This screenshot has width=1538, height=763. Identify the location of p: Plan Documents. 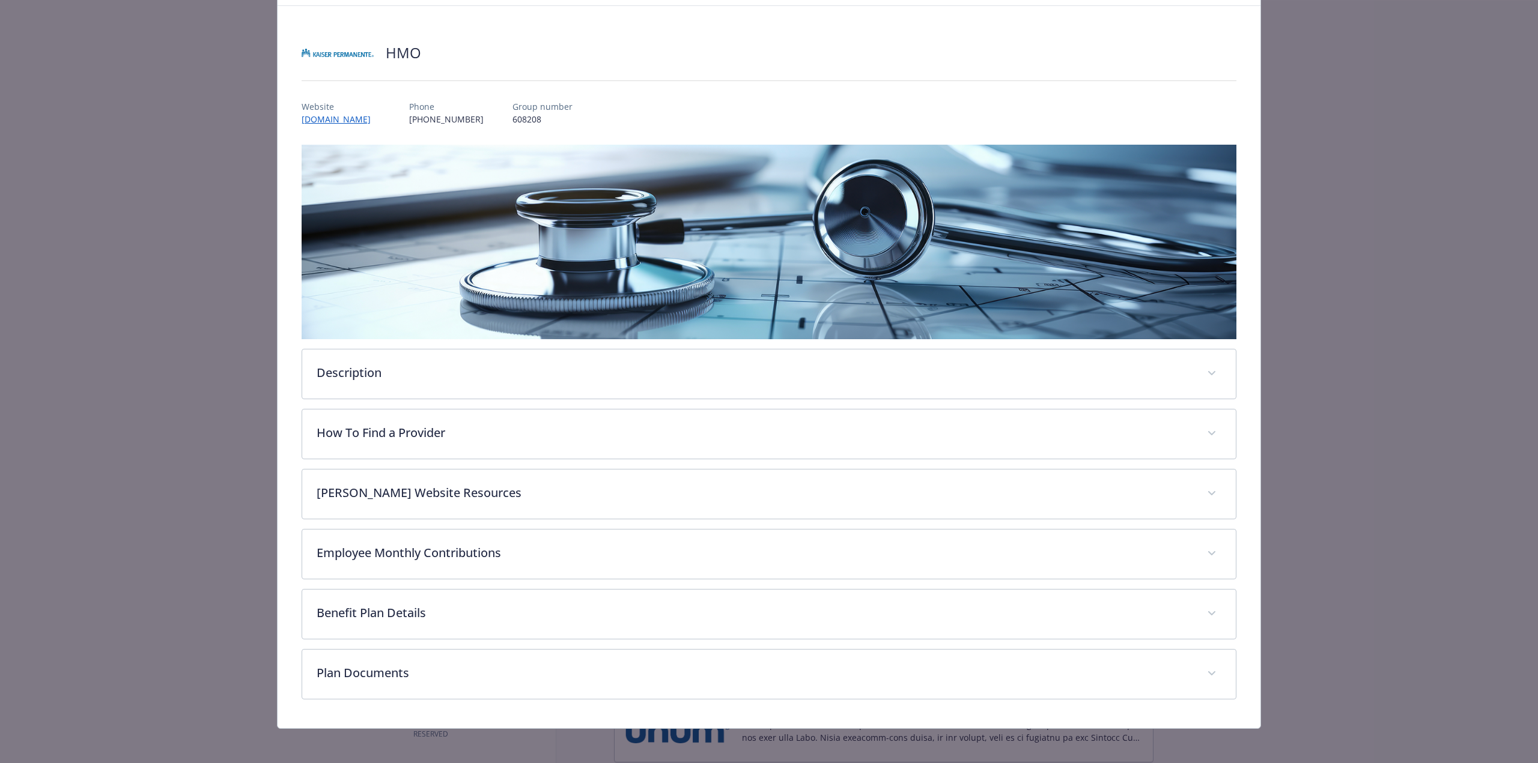
(754, 673).